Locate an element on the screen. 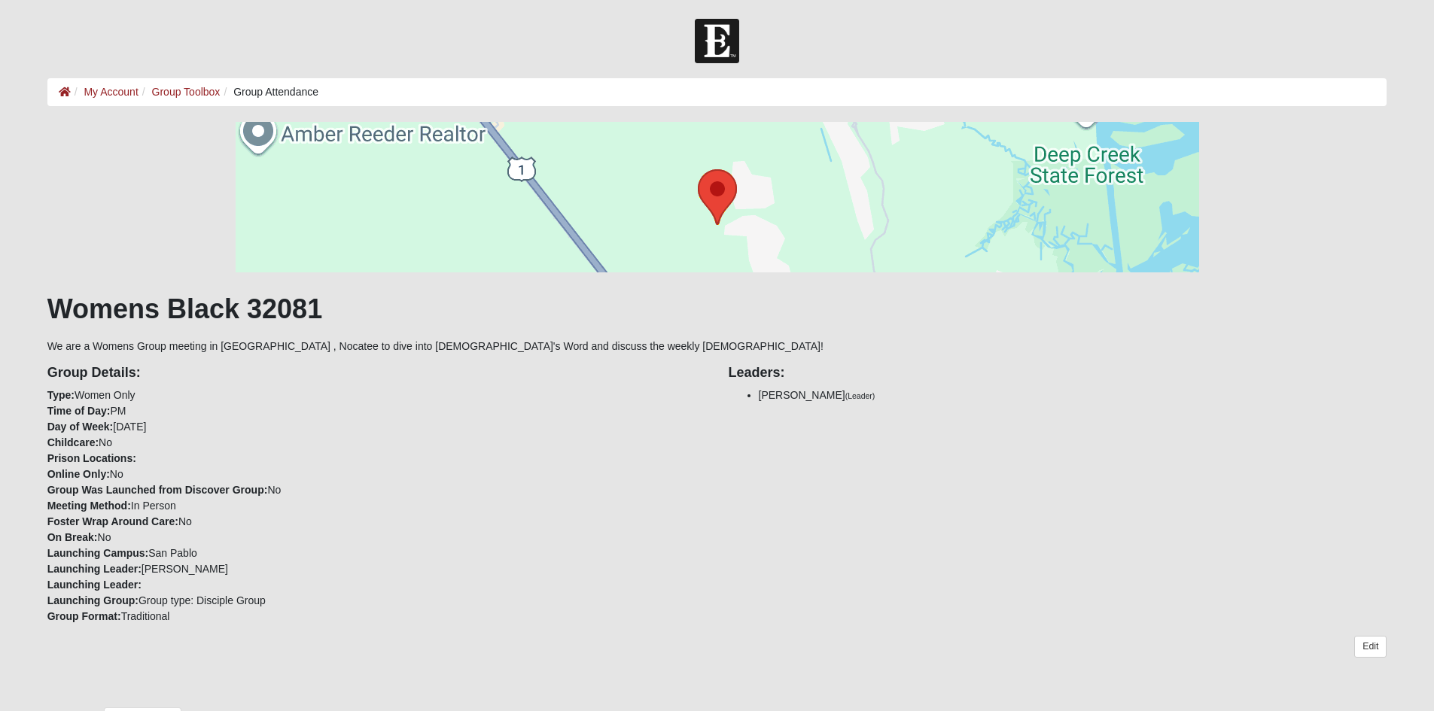  strong: Group Format: is located at coordinates (84, 616).